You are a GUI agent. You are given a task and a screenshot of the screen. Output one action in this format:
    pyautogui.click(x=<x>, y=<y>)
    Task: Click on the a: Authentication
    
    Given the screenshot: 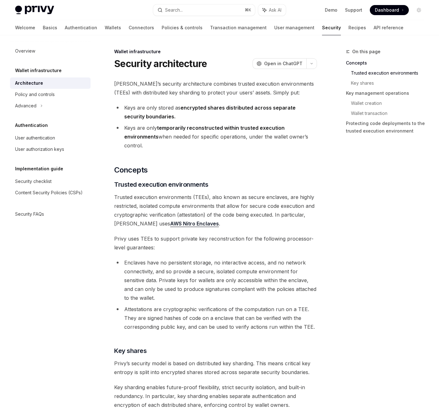 What is the action you would take?
    pyautogui.click(x=81, y=28)
    